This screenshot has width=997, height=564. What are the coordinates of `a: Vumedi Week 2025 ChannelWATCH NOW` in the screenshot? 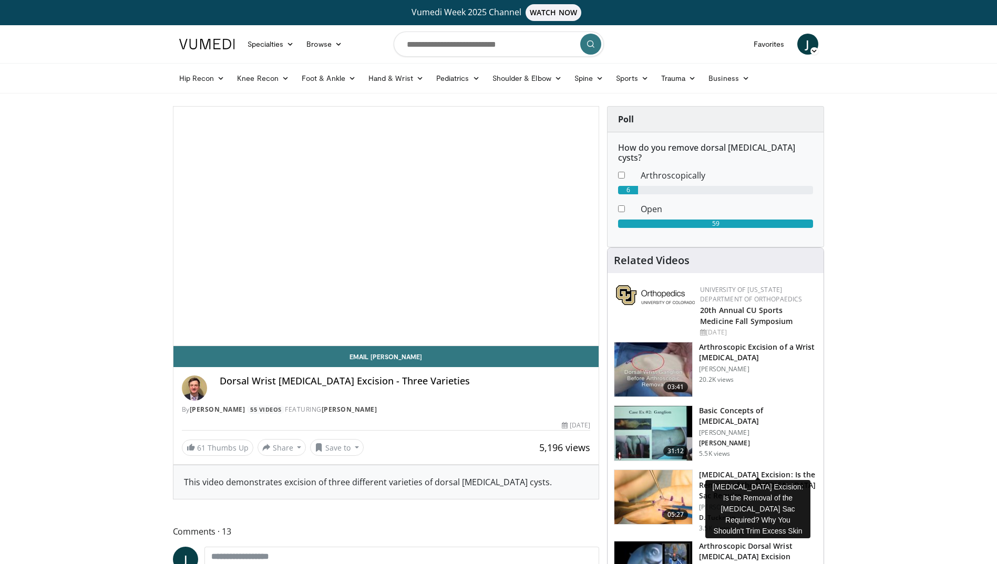 It's located at (499, 13).